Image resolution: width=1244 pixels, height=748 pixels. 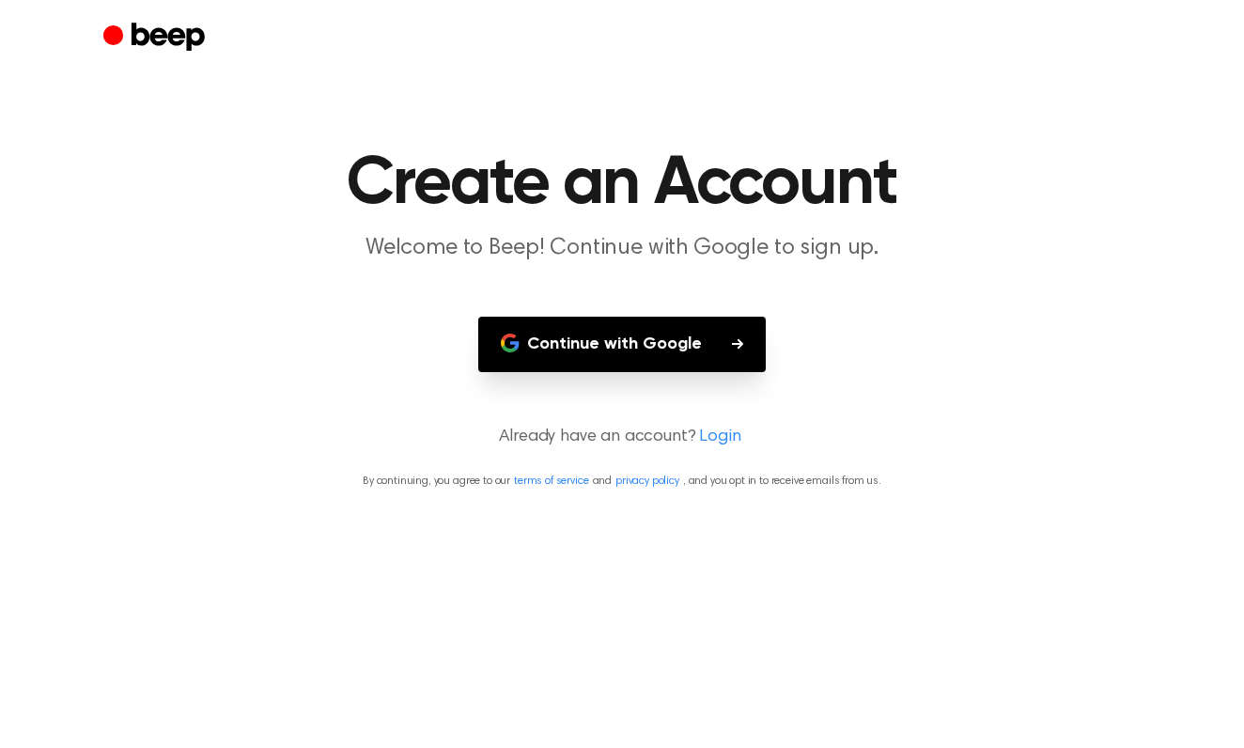 What do you see at coordinates (720, 437) in the screenshot?
I see `a: Login` at bounding box center [720, 437].